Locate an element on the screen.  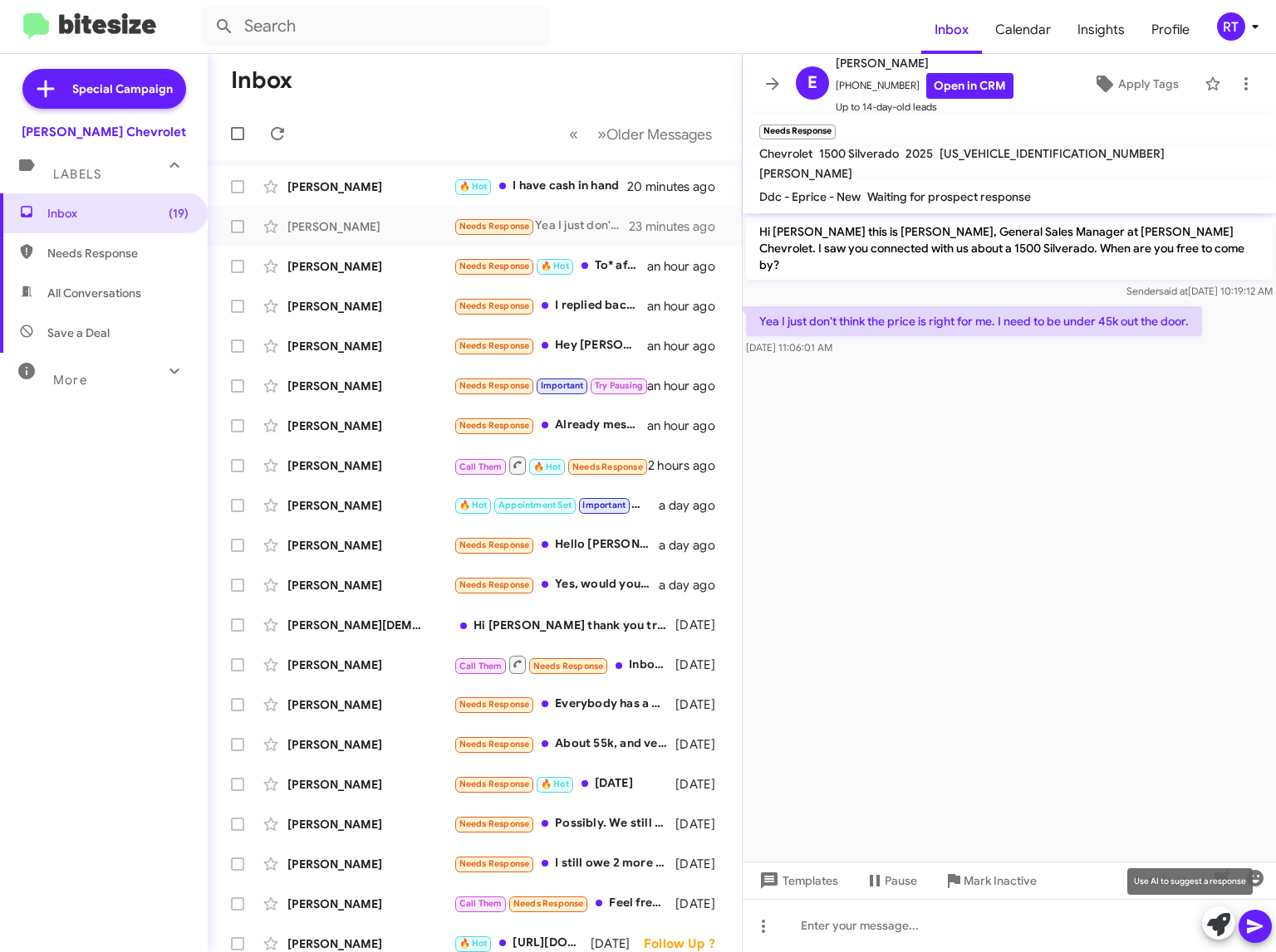
p: Yea I just don't think the price is right for me. I need to be under 45k out the door. is located at coordinates (974, 322).